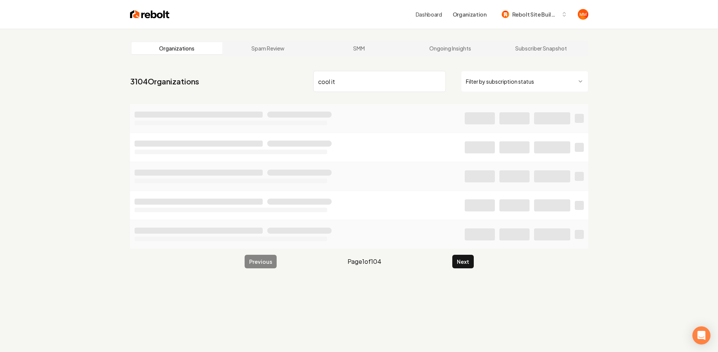 The width and height of the screenshot is (718, 352). What do you see at coordinates (535, 14) in the screenshot?
I see `span: Rebolt Site Builder` at bounding box center [535, 14].